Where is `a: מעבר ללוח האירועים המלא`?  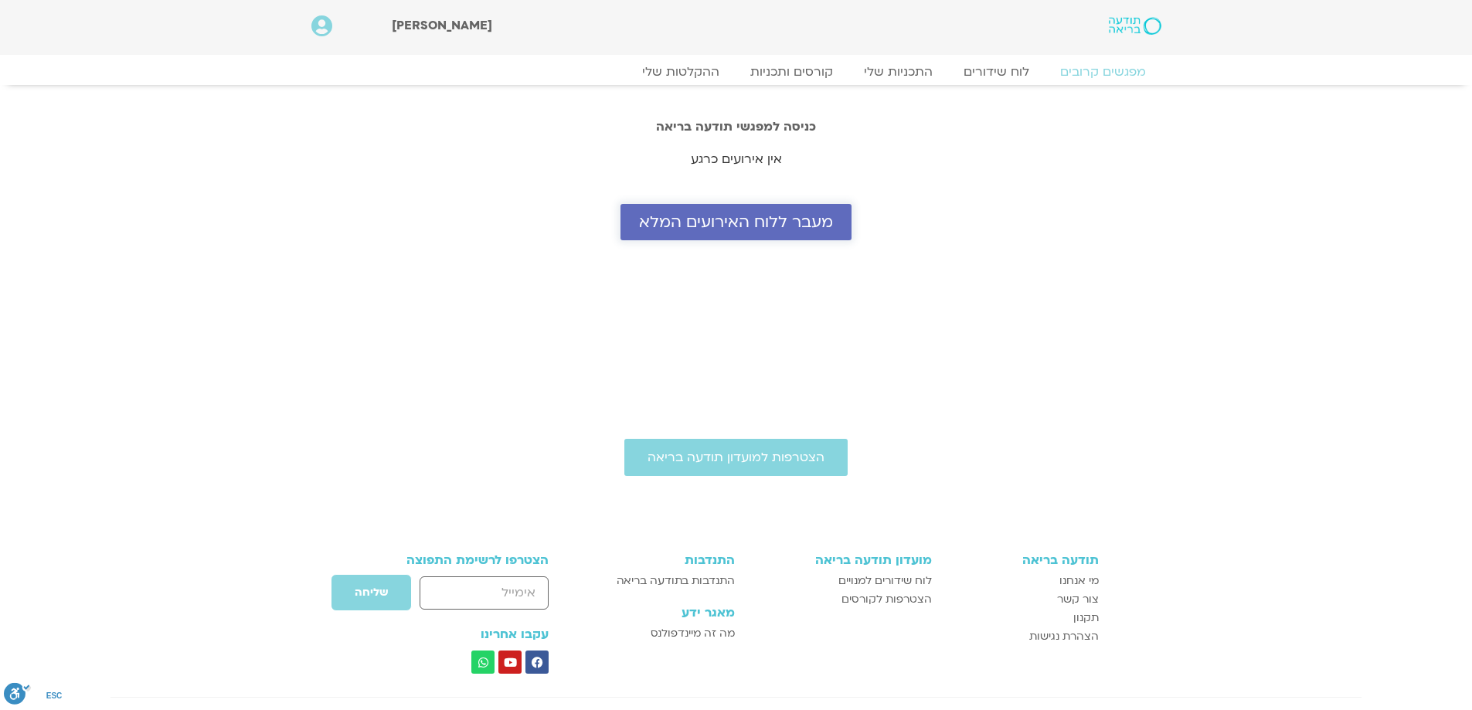
a: מעבר ללוח האירועים המלא is located at coordinates (736, 222).